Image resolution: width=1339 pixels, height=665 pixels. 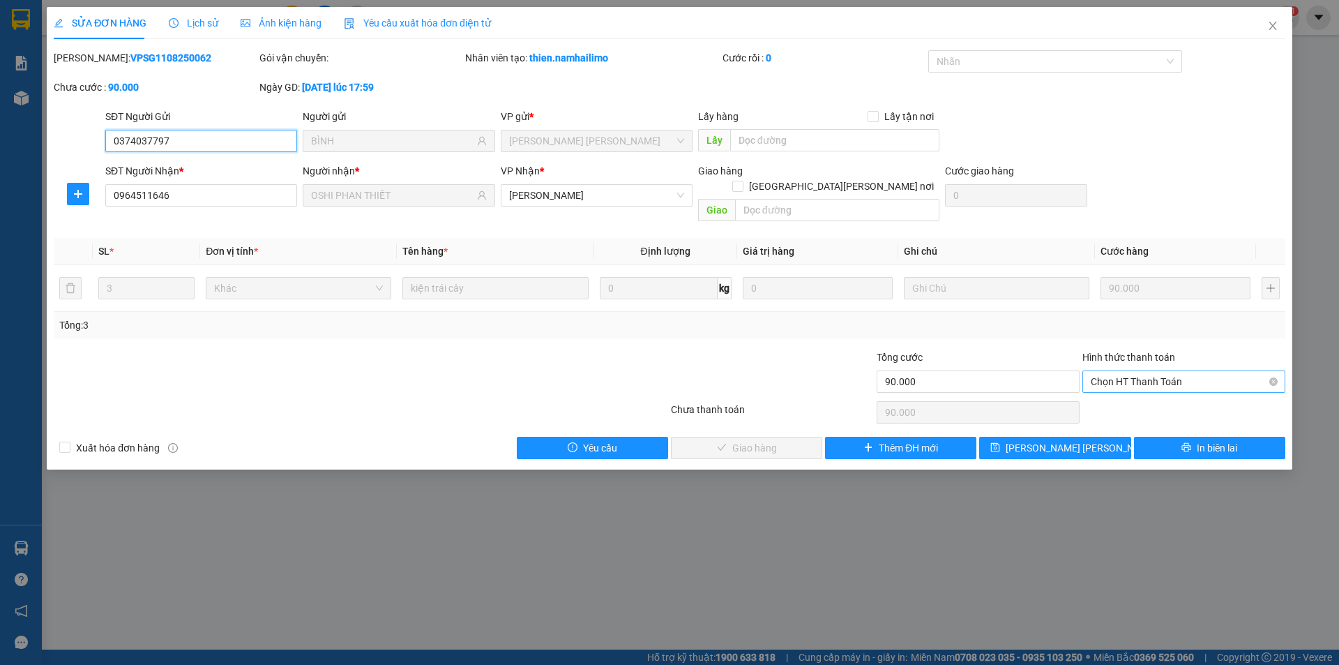 I want to click on span: Yêu cầu xuất hóa đơn điện tử, so click(x=417, y=23).